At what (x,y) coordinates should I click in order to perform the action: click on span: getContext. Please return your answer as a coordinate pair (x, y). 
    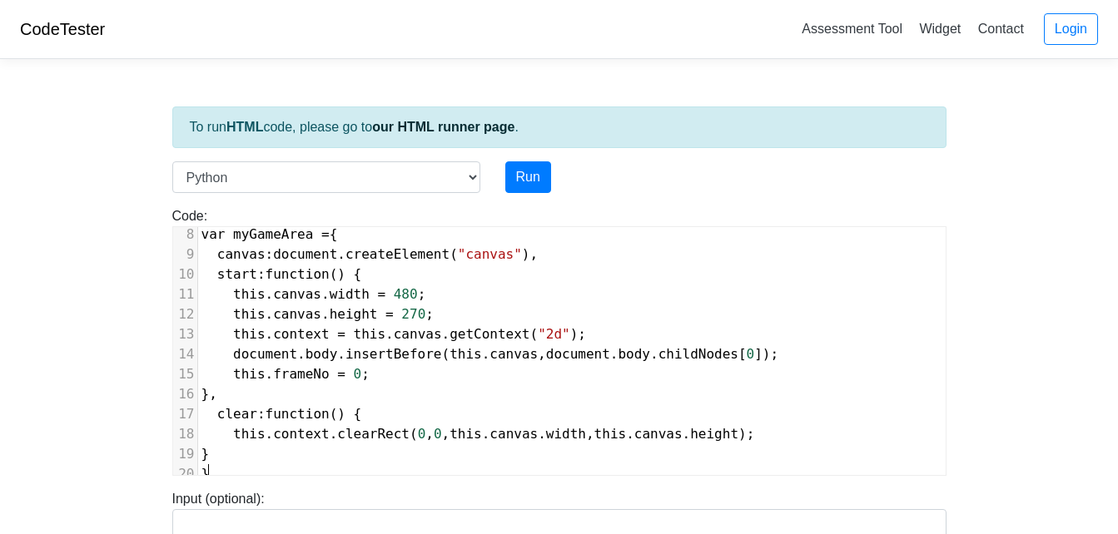
    Looking at the image, I should click on (489, 334).